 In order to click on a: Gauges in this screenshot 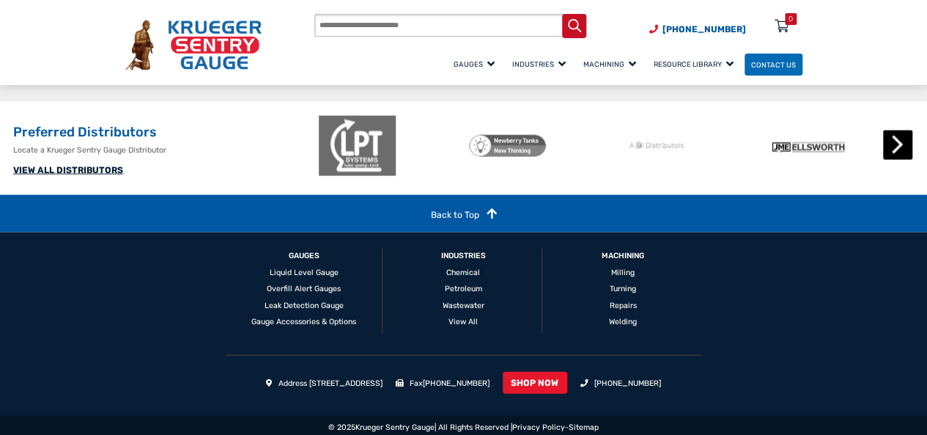, I will do `click(476, 64)`.